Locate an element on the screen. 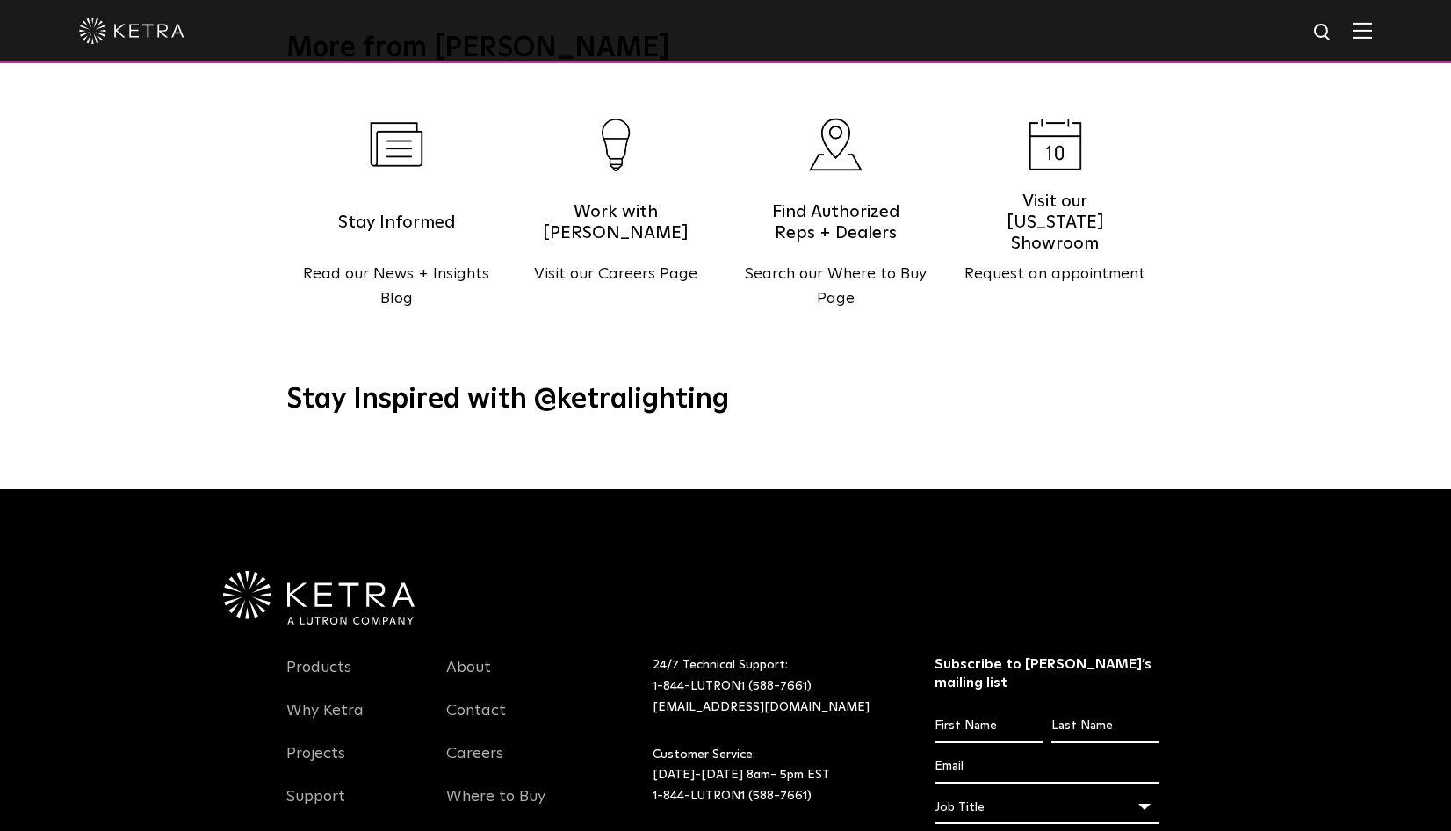  p: Visit our Careers Page is located at coordinates (616, 274).